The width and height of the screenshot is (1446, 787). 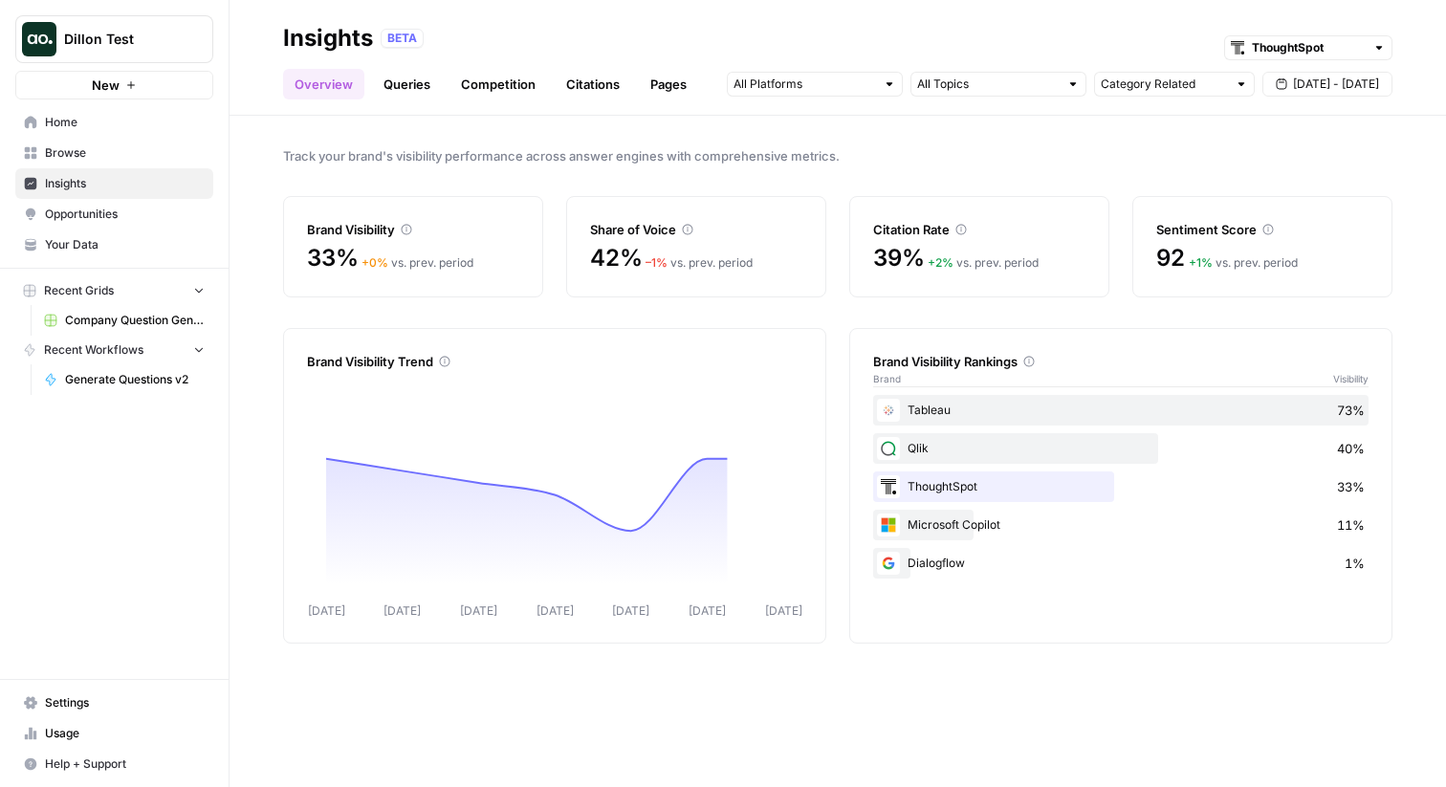 What do you see at coordinates (124, 184) in the screenshot?
I see `span: Insights` at bounding box center [124, 184].